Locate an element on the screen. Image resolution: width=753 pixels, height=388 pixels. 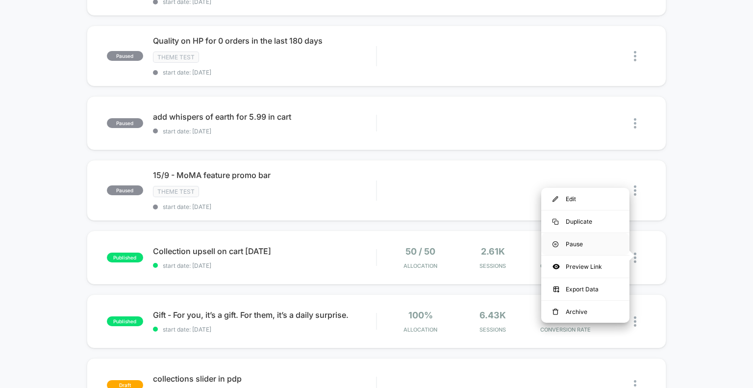
div: Duplicate is located at coordinates (585, 221).